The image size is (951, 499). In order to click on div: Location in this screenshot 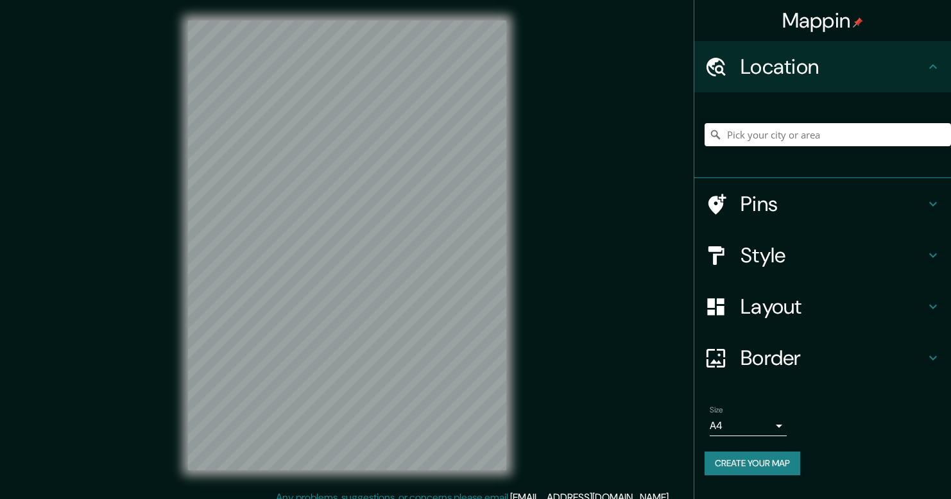, I will do `click(823, 67)`.